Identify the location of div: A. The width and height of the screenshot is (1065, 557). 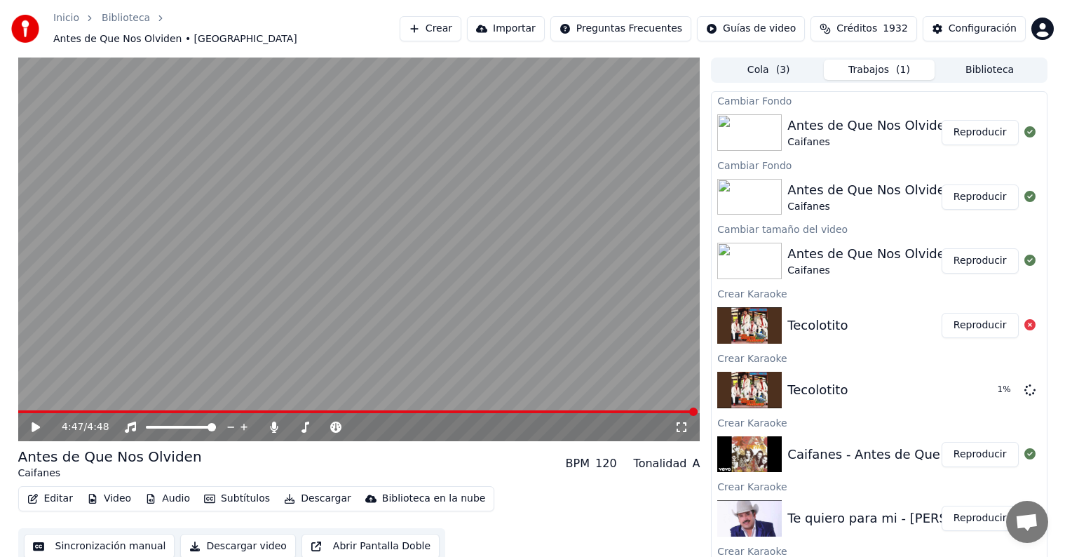
(696, 464).